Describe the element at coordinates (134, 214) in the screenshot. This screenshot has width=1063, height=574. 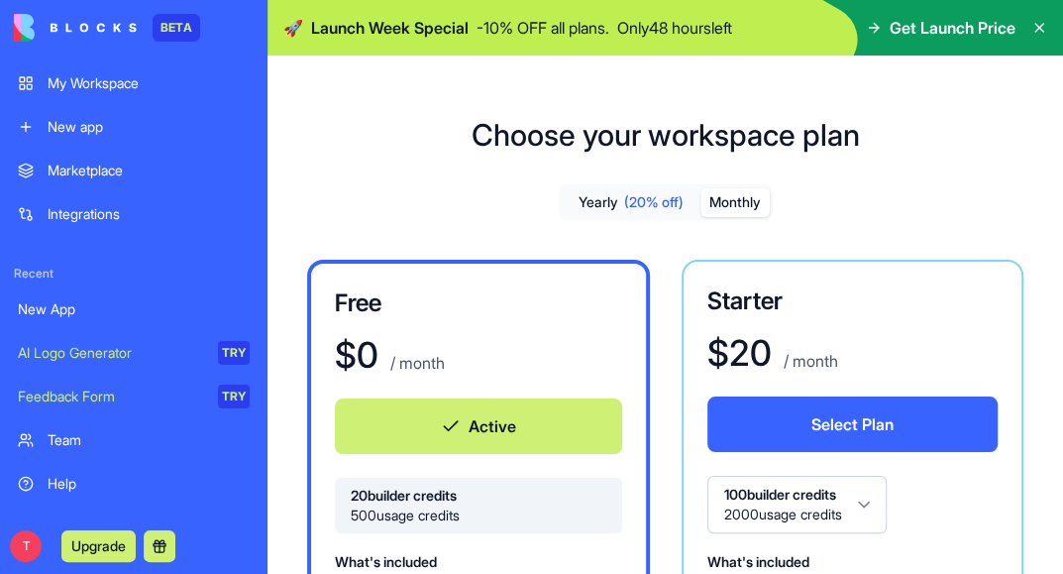
I see `a: Integrations` at that location.